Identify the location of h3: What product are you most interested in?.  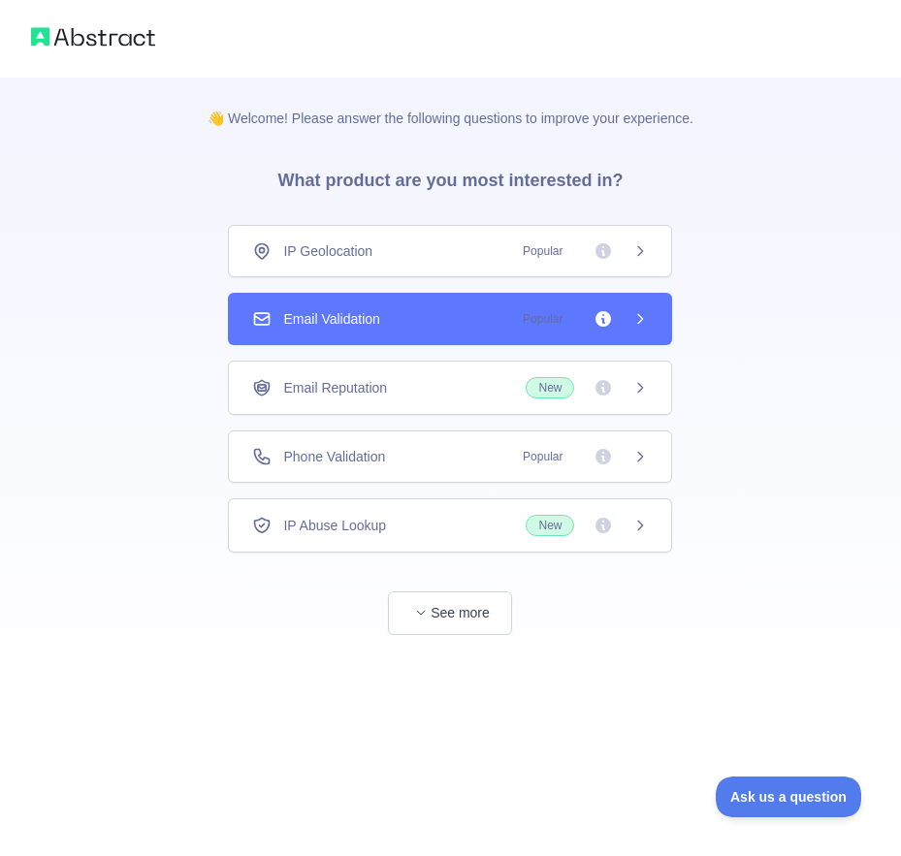
(450, 177).